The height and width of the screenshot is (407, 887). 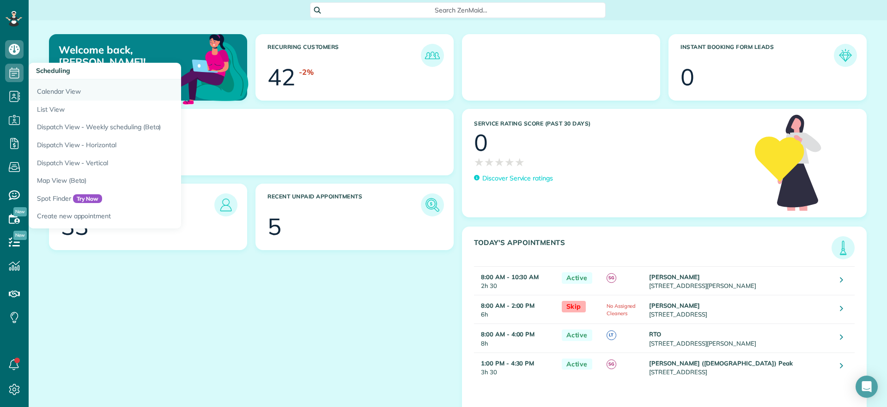 What do you see at coordinates (344, 55) in the screenshot?
I see `h3: Recurring Customers` at bounding box center [344, 55].